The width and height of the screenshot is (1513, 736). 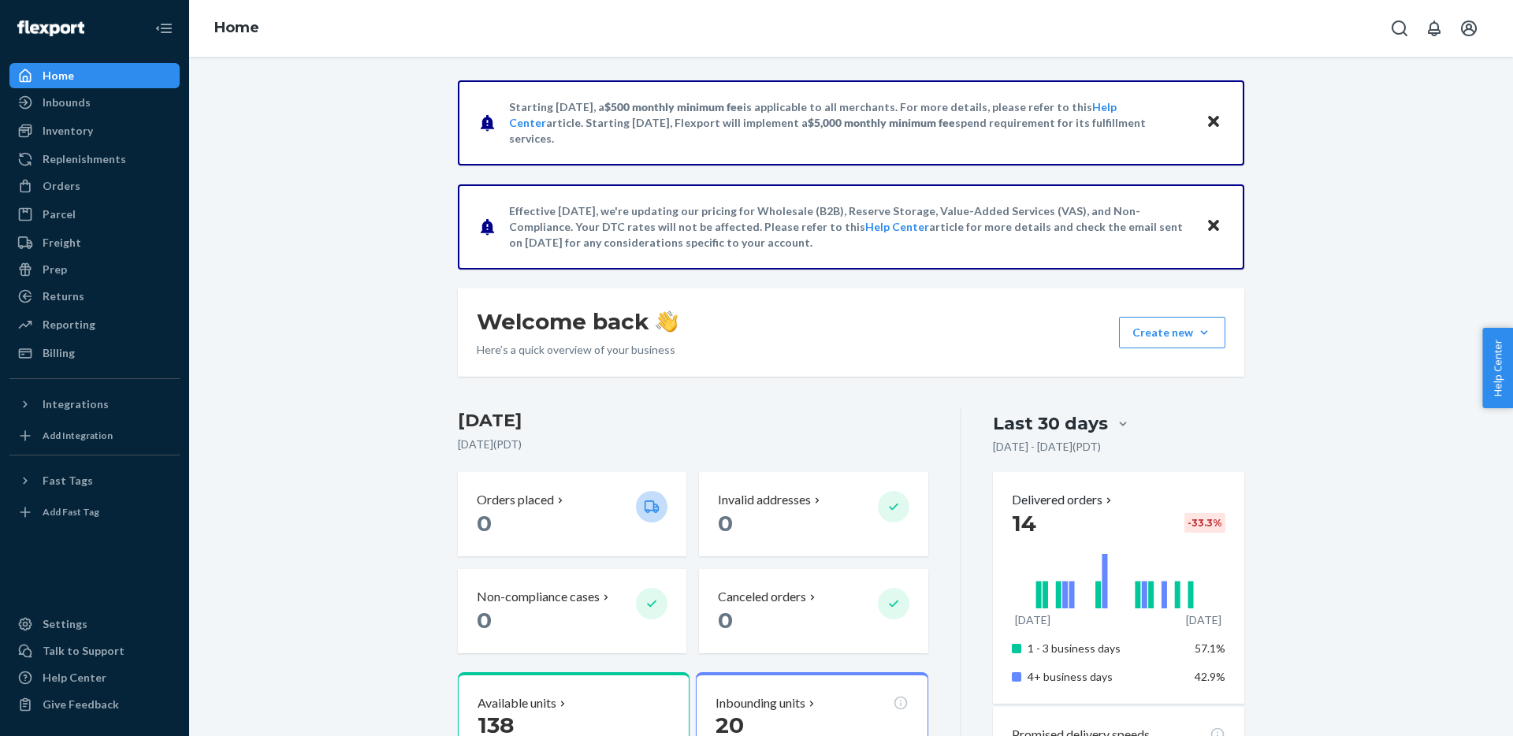 I want to click on a: Orders, so click(x=95, y=186).